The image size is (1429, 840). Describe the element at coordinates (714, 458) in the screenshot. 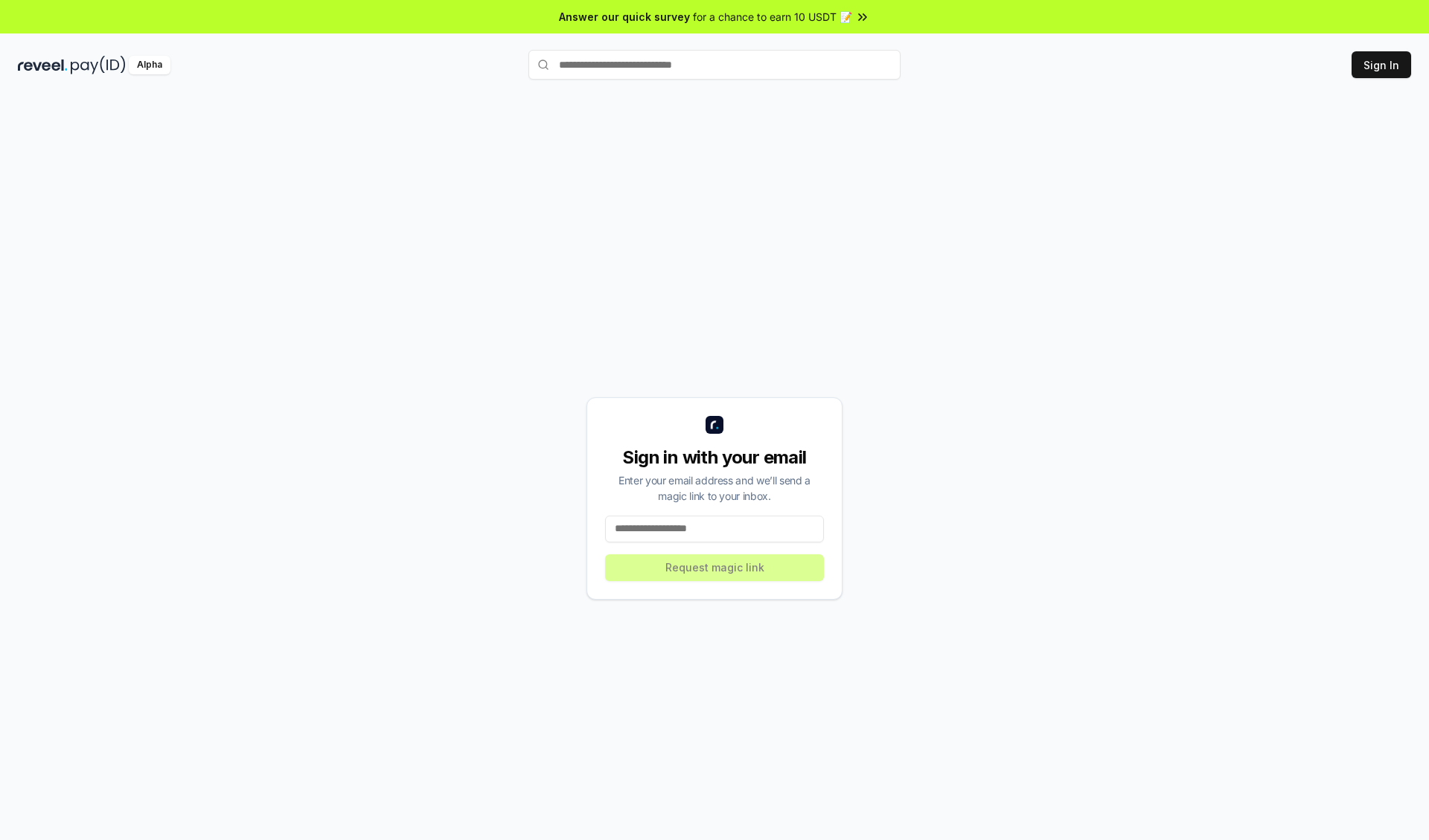

I see `div: Sign in with your email` at that location.